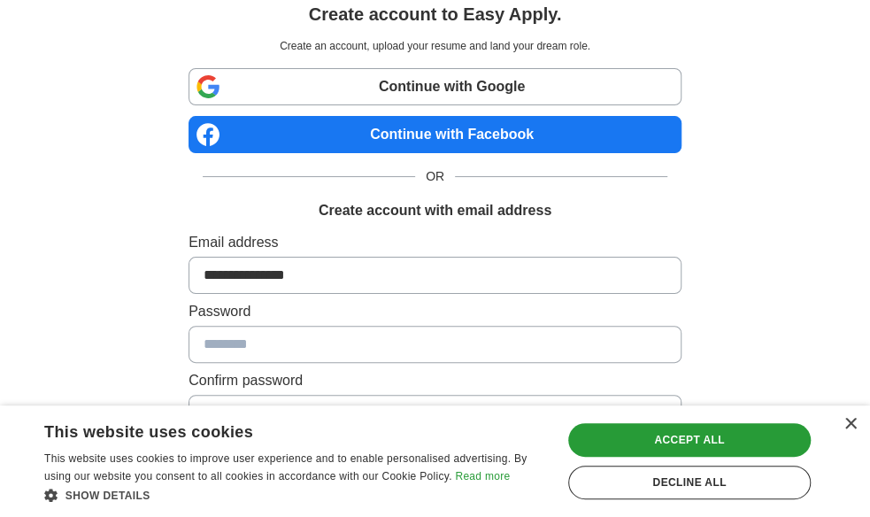 The height and width of the screenshot is (517, 870). What do you see at coordinates (435, 176) in the screenshot?
I see `span: OR` at bounding box center [435, 176].